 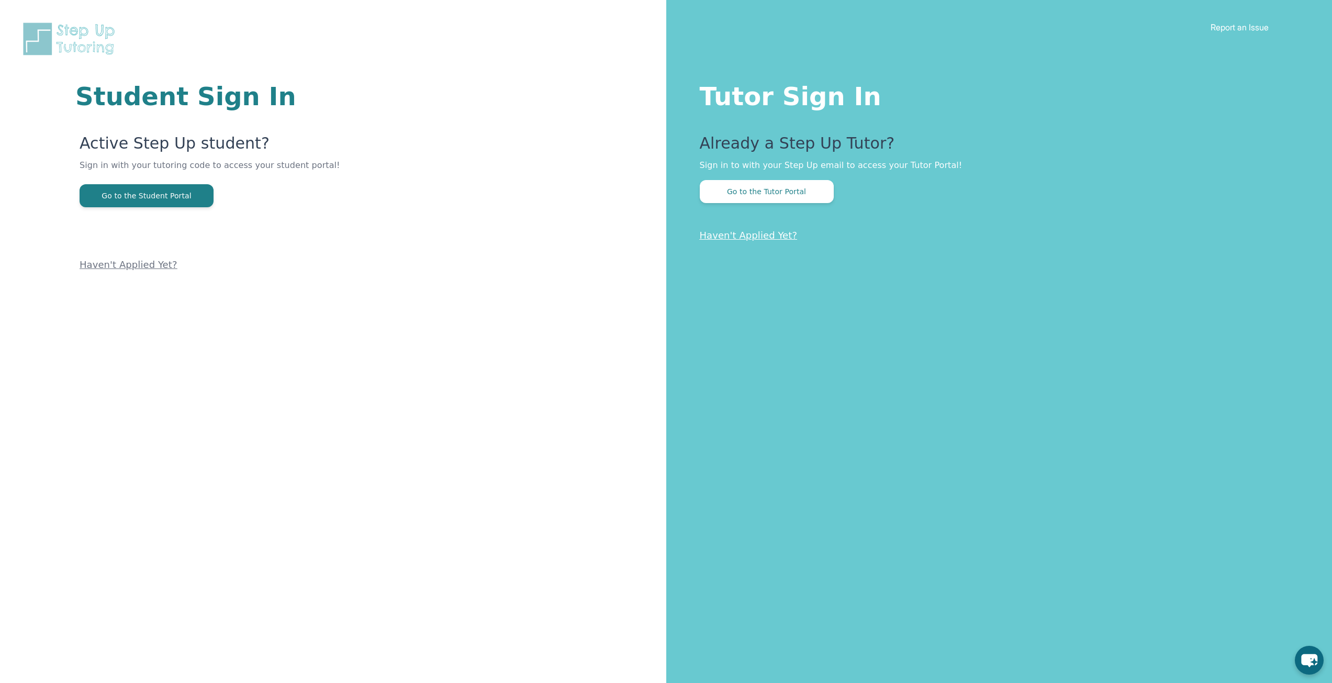 I want to click on h1: Student Sign In, so click(x=308, y=96).